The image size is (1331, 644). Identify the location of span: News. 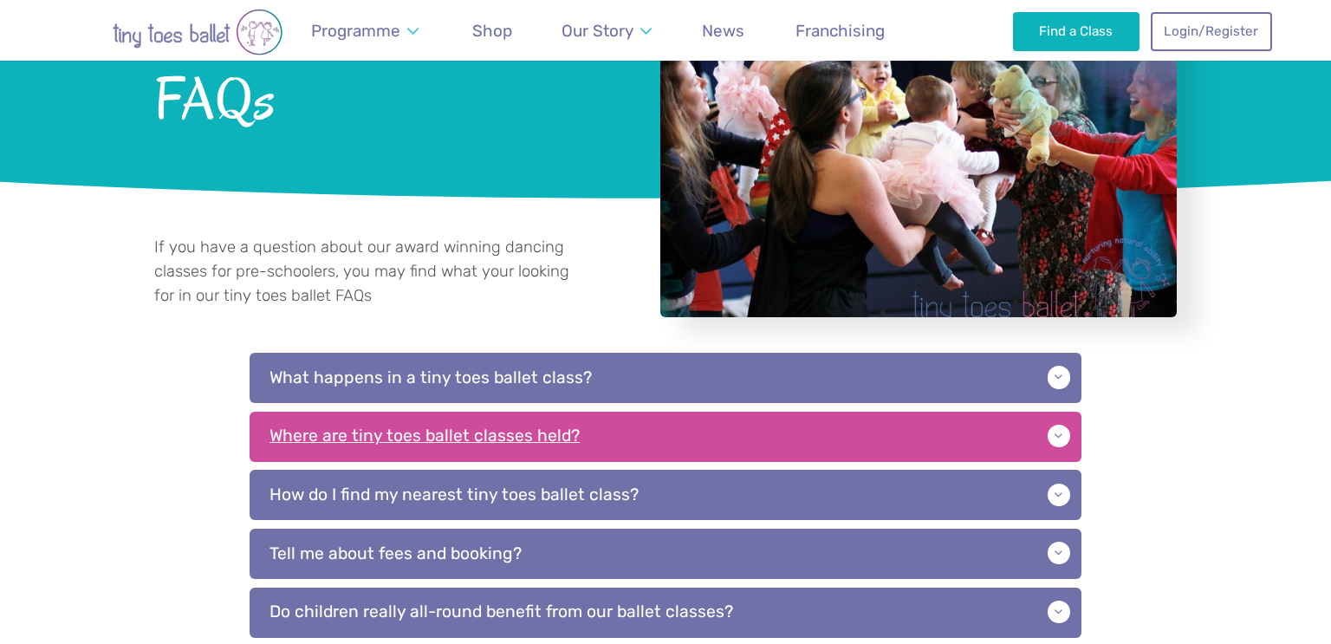
(723, 30).